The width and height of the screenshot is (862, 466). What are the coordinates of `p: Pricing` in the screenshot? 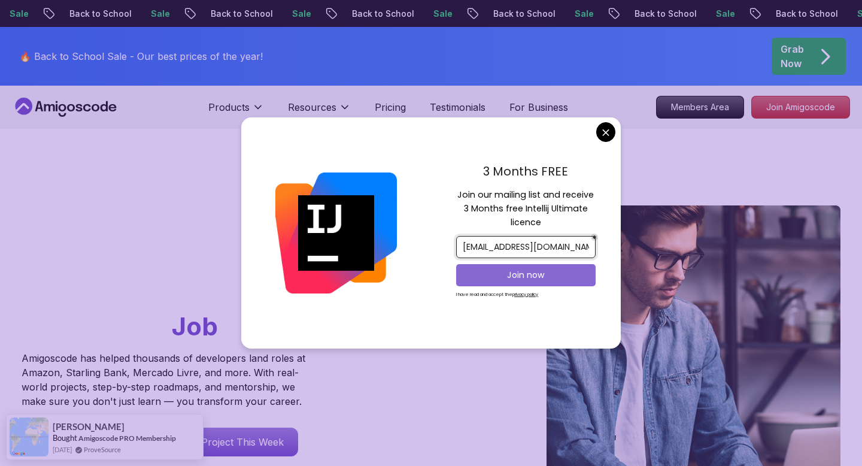 It's located at (390, 107).